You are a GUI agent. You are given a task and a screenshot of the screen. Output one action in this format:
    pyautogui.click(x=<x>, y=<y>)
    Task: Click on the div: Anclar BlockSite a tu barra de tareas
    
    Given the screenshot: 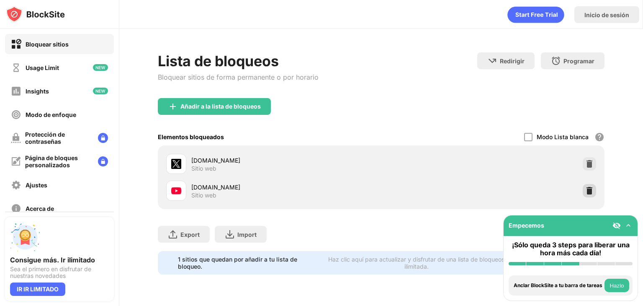 What is the action you would take?
    pyautogui.click(x=558, y=285)
    